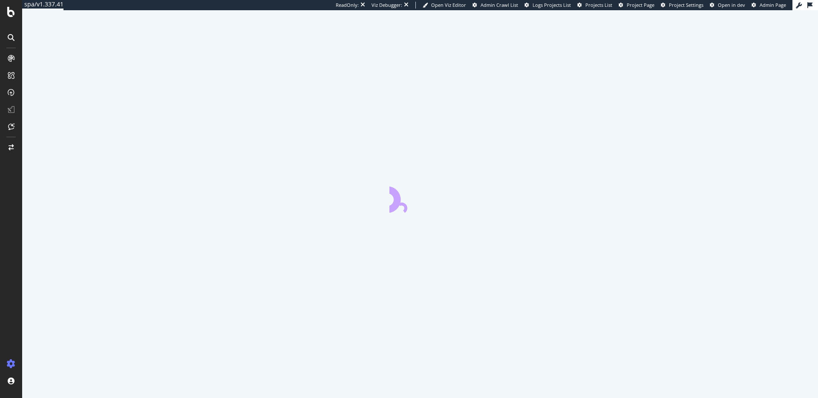 The height and width of the screenshot is (398, 818). Describe the element at coordinates (769, 5) in the screenshot. I see `a: Admin Page` at that location.